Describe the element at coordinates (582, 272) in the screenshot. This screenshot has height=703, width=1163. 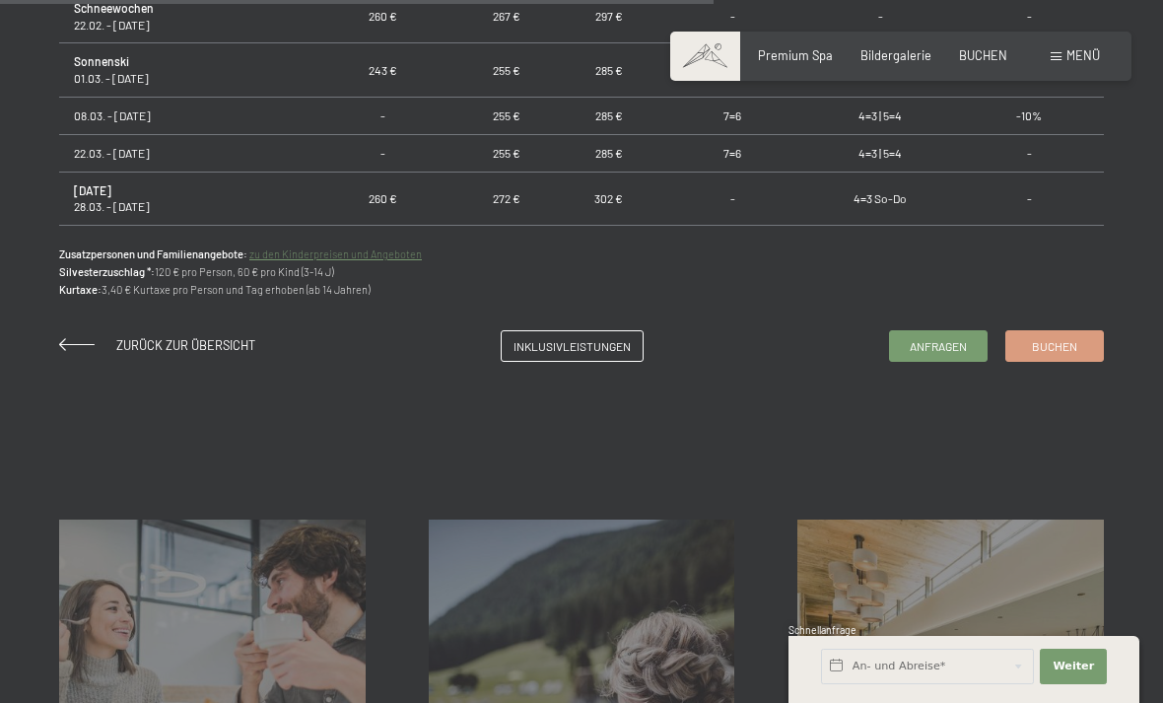
I see `p: 120 € pro Person, 60 € pro Kind (3-14 J) 3,40 € Kurtaxe pro Person und Tag erhoben (ab 14 Jahren)` at that location.